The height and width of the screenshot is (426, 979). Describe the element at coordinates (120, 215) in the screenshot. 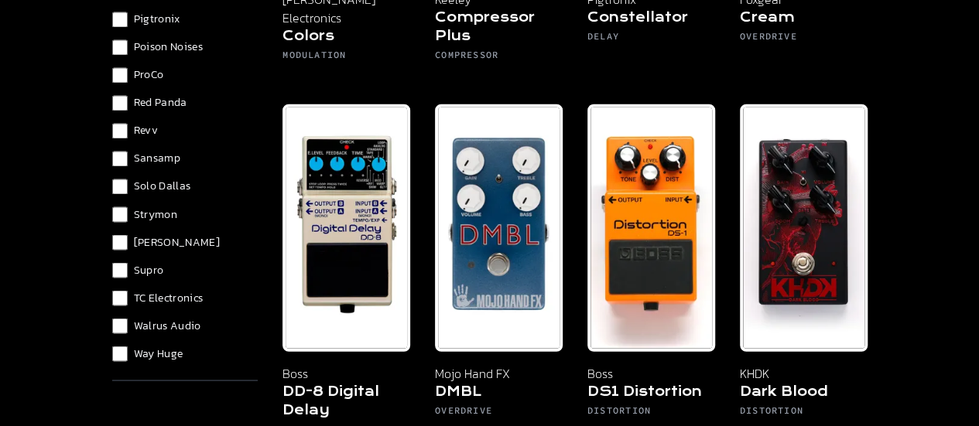

I see `input: Strymon` at that location.